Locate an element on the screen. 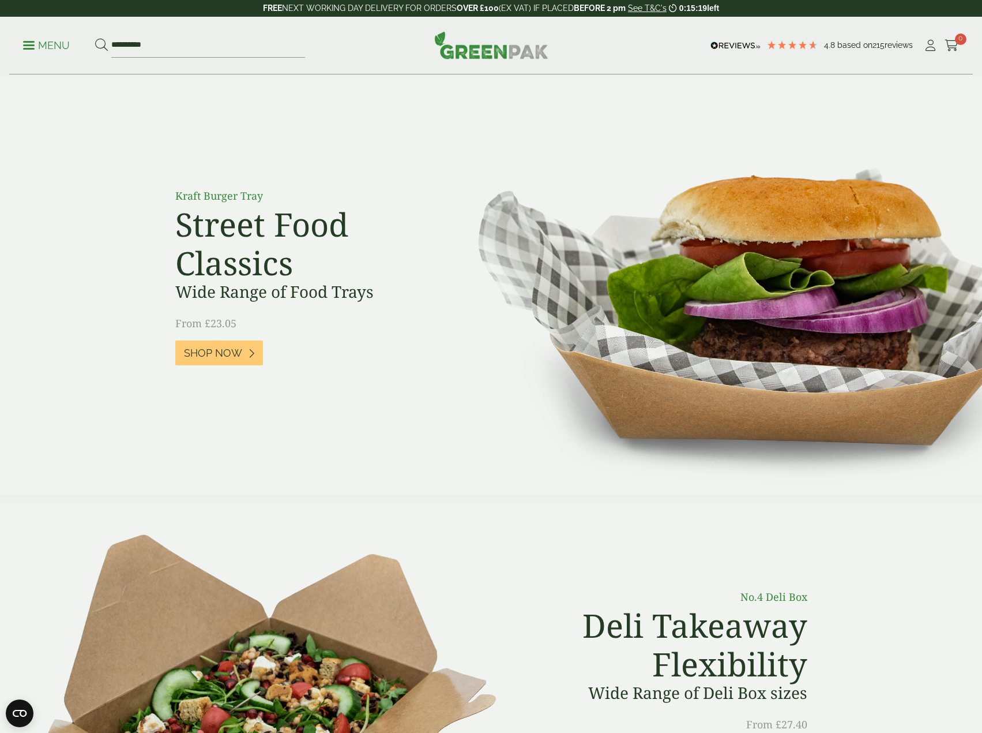 This screenshot has height=733, width=982. span: From £27.40 is located at coordinates (777, 724).